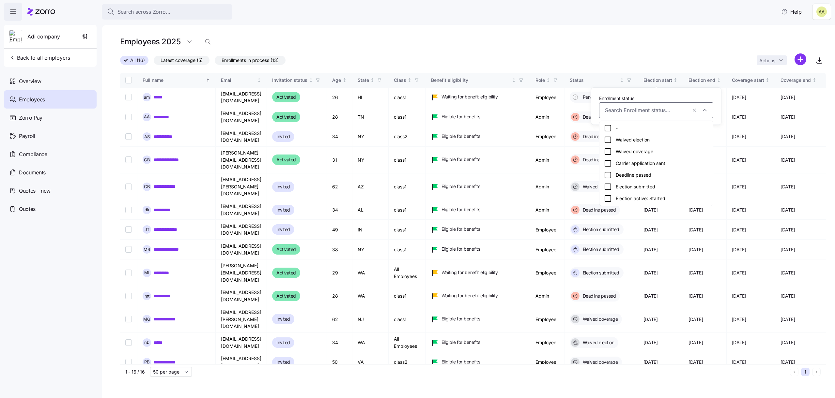 Image resolution: width=835 pixels, height=398 pixels. What do you see at coordinates (44, 37) in the screenshot?
I see `span: Adi company` at bounding box center [44, 37].